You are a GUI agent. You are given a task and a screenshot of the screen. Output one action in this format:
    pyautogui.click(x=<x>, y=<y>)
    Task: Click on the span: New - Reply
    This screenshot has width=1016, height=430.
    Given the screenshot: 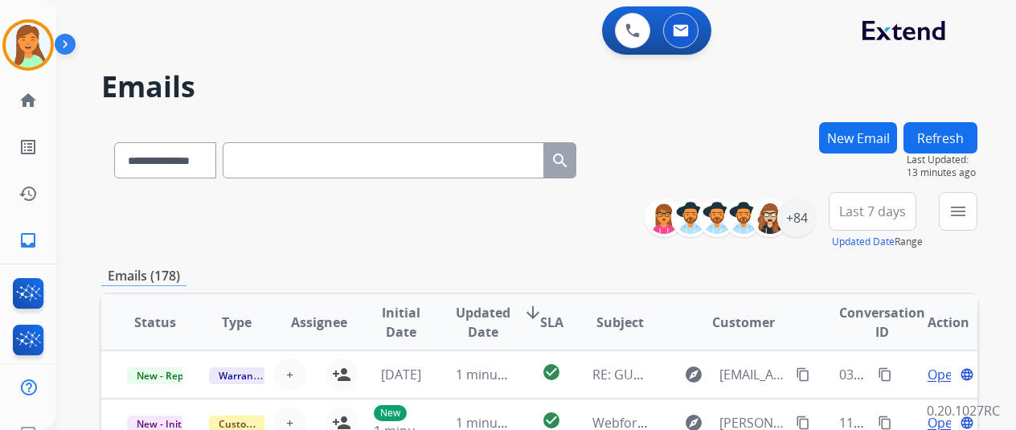 What is the action you would take?
    pyautogui.click(x=163, y=375)
    